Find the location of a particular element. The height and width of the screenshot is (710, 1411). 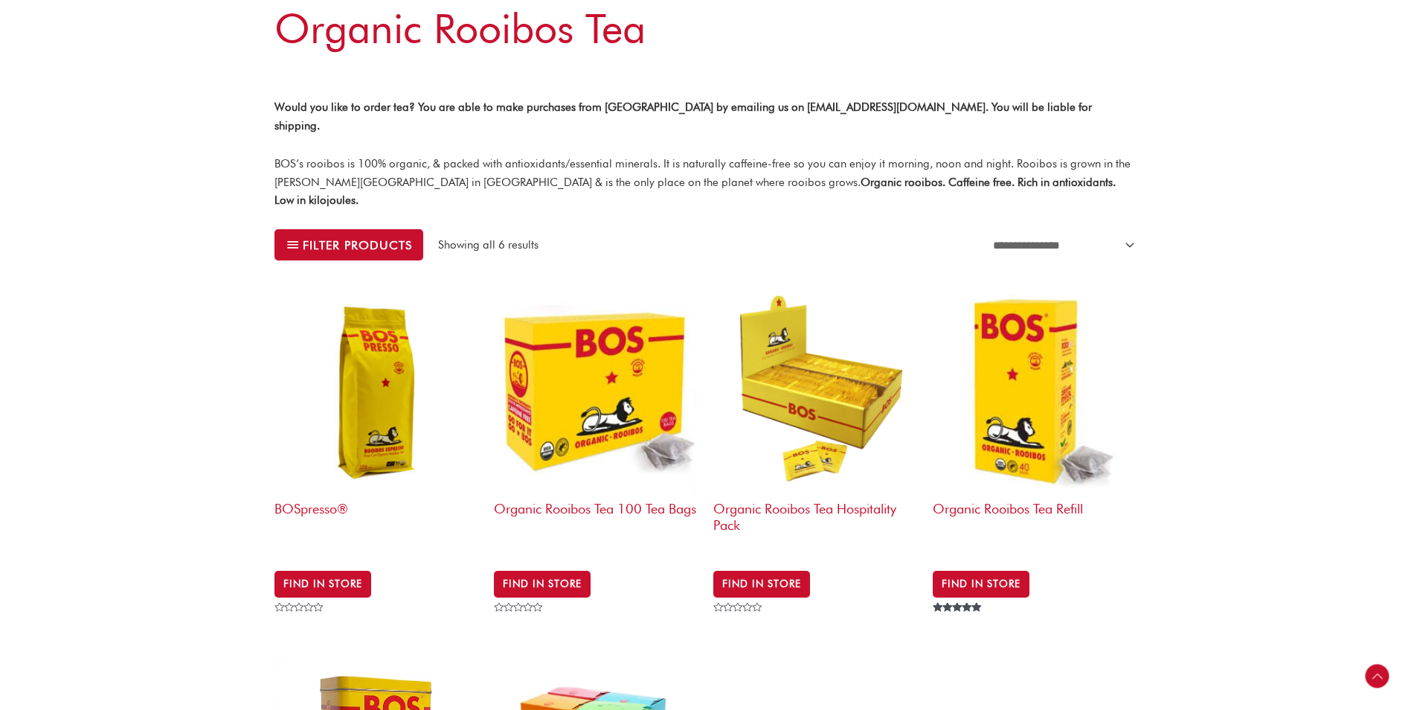

h2: Organic Rooibos Tea Refill is located at coordinates (1035, 522).